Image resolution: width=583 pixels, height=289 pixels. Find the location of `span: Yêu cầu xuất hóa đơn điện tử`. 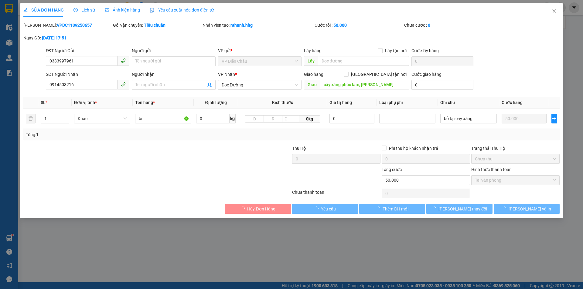

span: Yêu cầu xuất hóa đơn điện tử is located at coordinates (182, 10).